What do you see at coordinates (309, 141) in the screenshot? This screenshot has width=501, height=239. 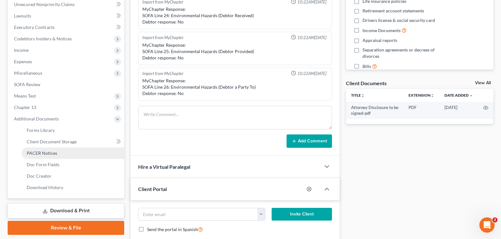 I see `button: Add Comment` at bounding box center [309, 141].